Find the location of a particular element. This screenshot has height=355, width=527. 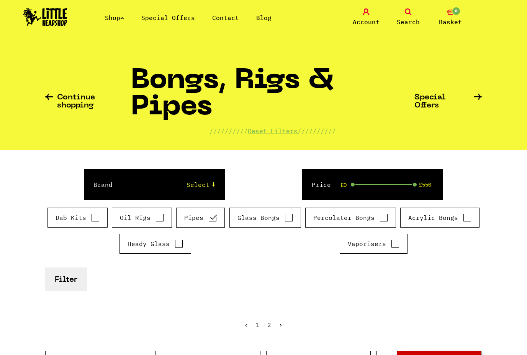

label: Heady Glass is located at coordinates (155, 243).